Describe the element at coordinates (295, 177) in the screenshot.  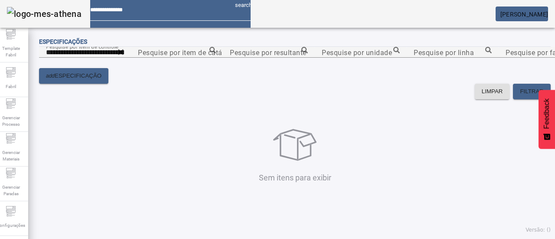
I see `p: Sem itens para exibir` at that location.